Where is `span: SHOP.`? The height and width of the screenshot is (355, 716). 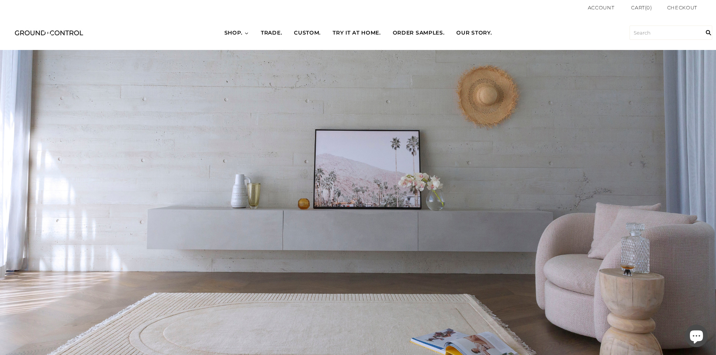 span: SHOP. is located at coordinates (234, 33).